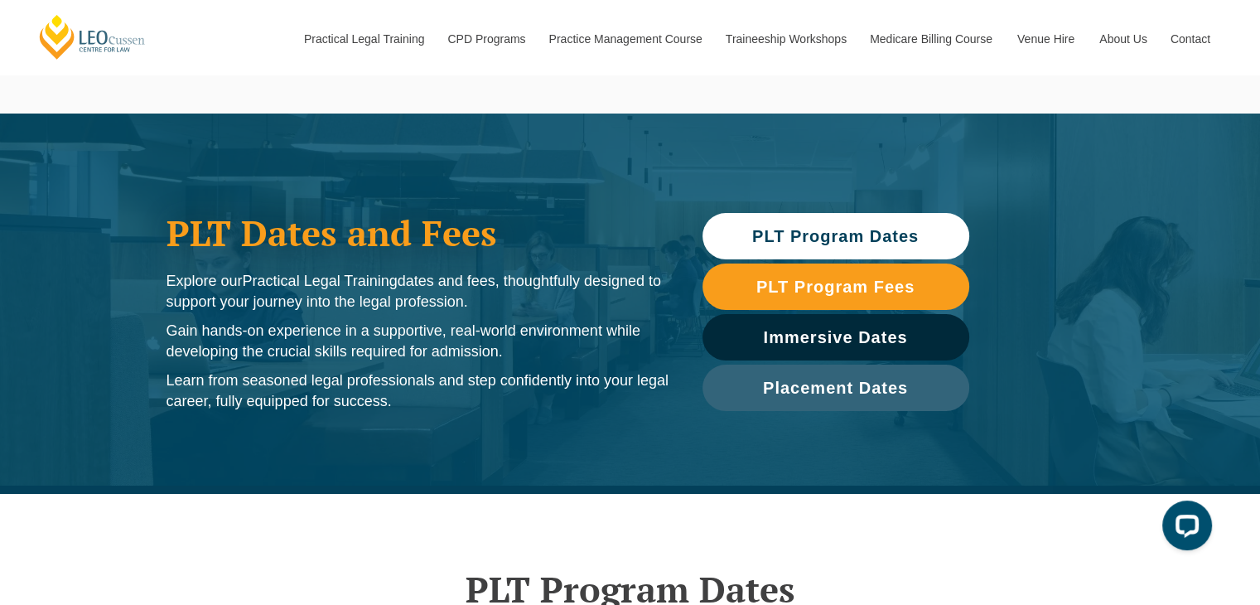 The image size is (1260, 605). I want to click on a: Immersive Dates, so click(836, 337).